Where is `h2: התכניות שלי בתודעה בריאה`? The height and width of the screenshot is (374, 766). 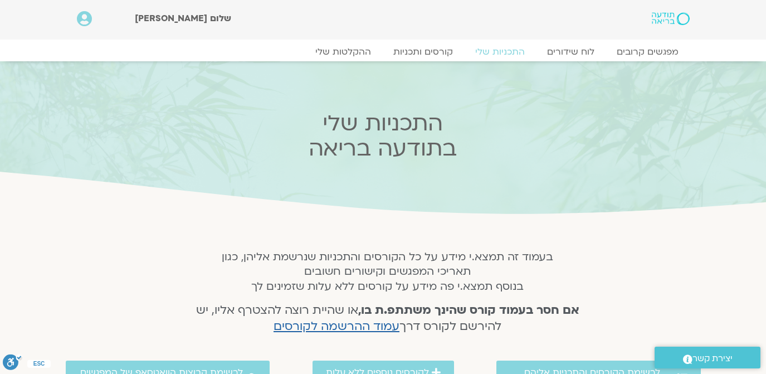
h2: התכניות שלי בתודעה בריאה is located at coordinates (383, 136).